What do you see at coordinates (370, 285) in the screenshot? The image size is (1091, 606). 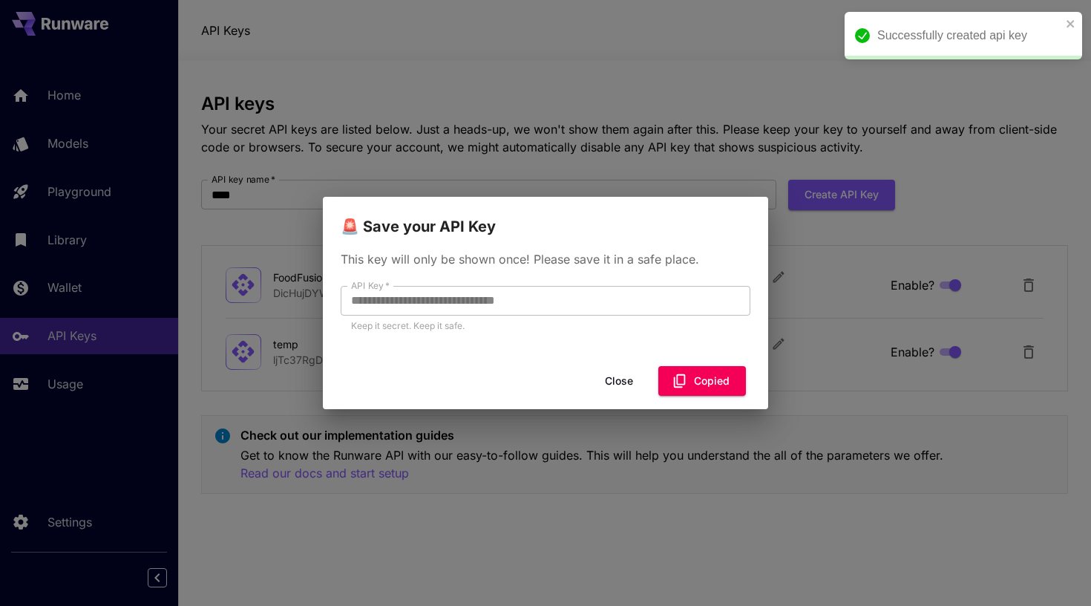 I see `label: API Key` at bounding box center [370, 285].